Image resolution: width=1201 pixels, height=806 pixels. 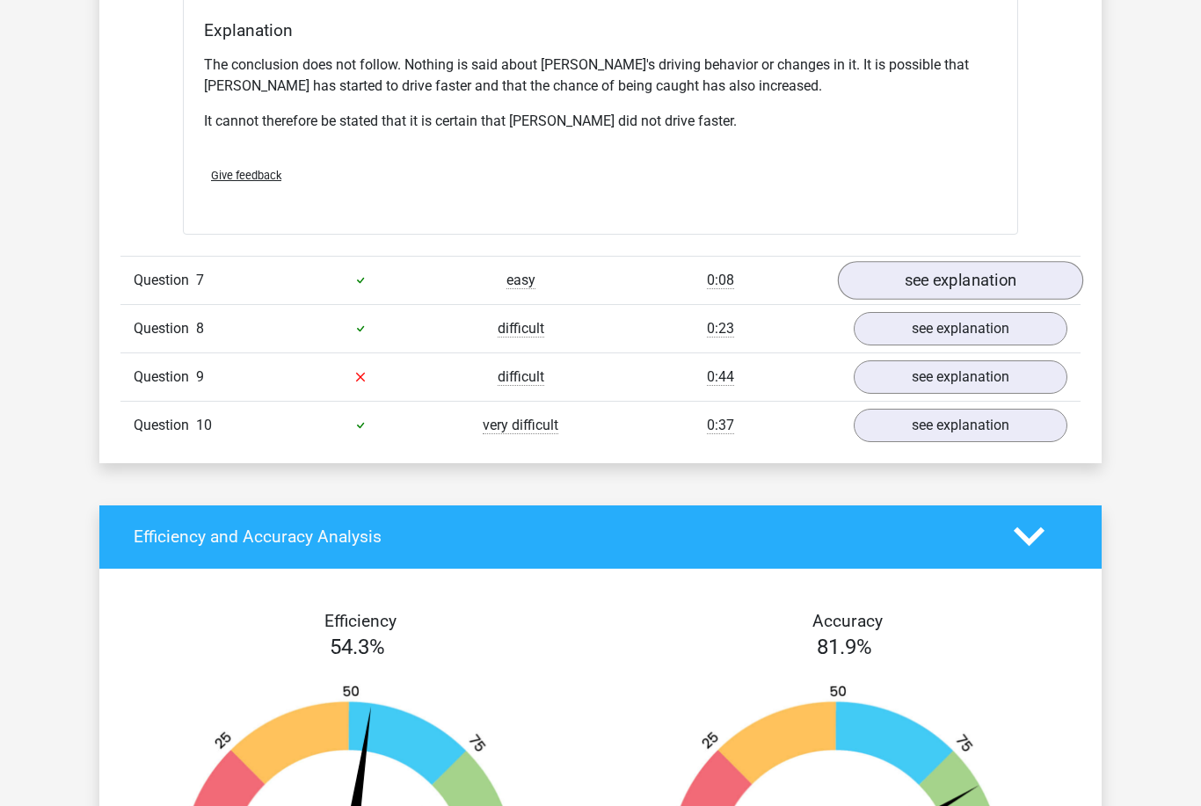 What do you see at coordinates (601, 30) in the screenshot?
I see `h4: Explanation` at bounding box center [601, 30].